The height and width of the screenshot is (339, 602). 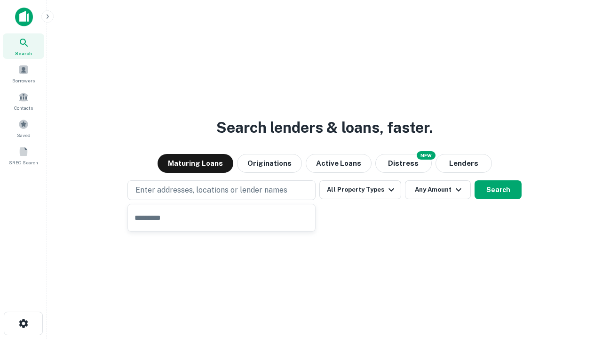 I want to click on button: Search distressed loans with lien and other non-mortgage details., so click(x=403, y=163).